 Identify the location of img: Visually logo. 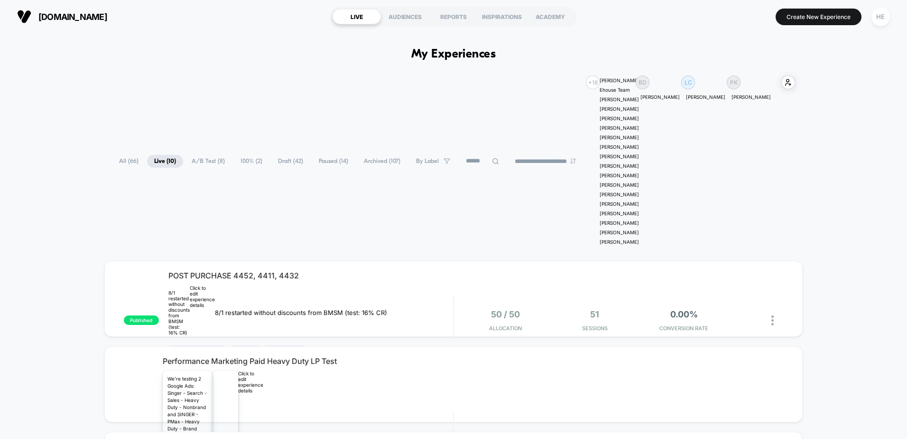
(24, 17).